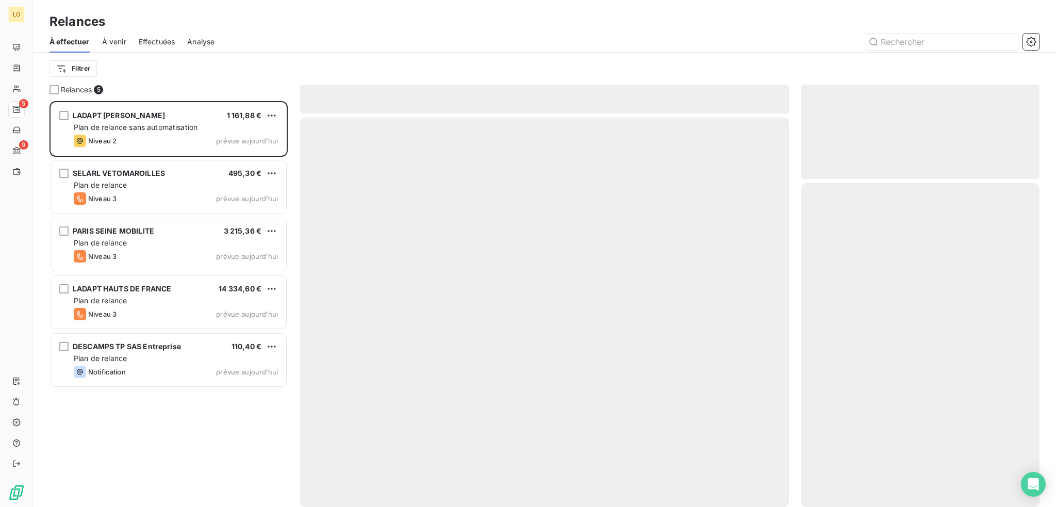 This screenshot has width=1056, height=507. Describe the element at coordinates (76, 90) in the screenshot. I see `span: Relances` at that location.